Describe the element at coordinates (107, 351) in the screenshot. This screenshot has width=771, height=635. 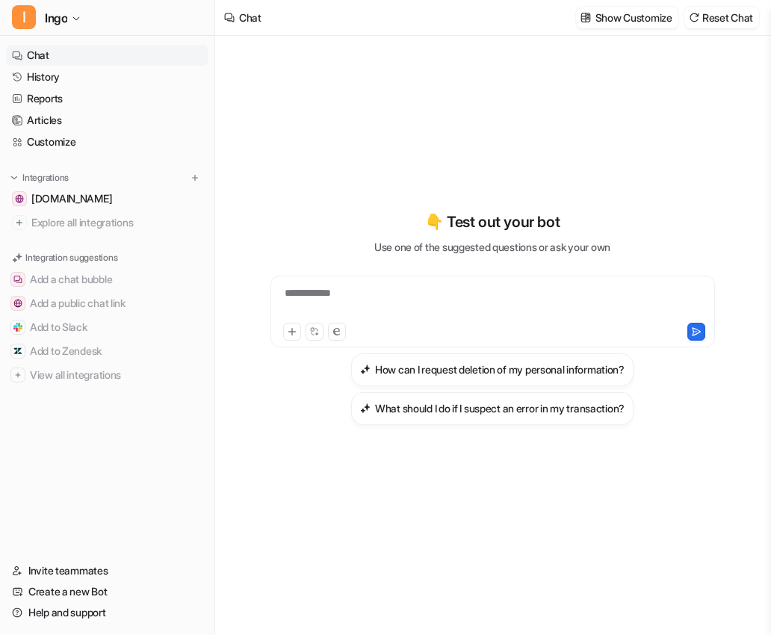
I see `button: Add to ZendeskAdd to Zendesk` at that location.